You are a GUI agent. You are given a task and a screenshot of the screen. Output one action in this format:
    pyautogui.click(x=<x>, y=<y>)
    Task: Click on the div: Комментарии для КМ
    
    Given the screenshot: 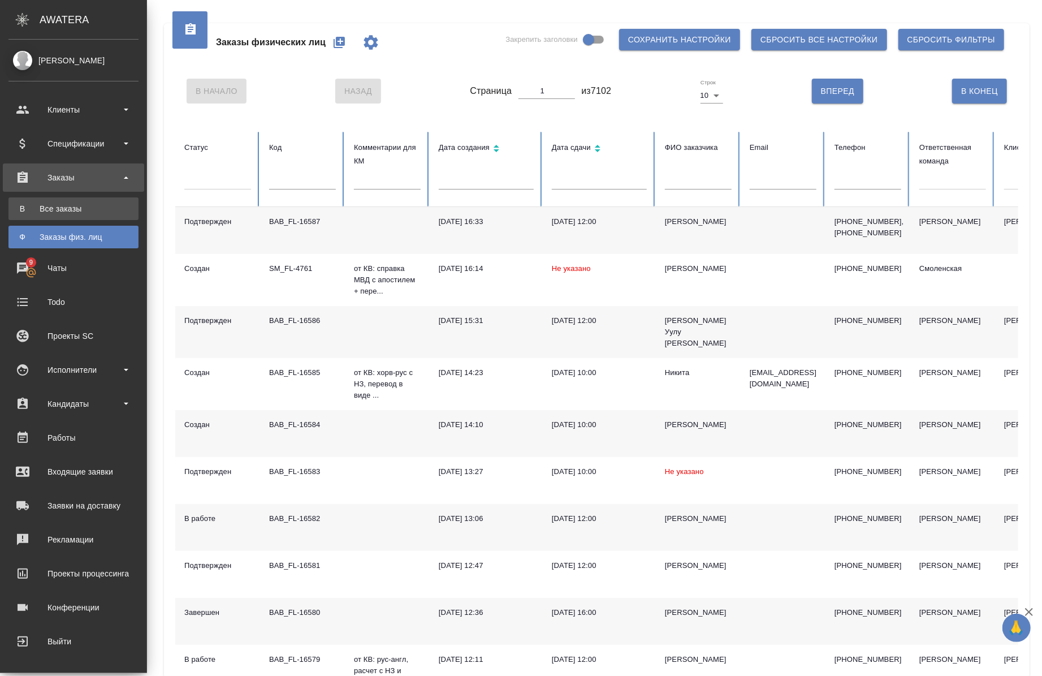 What is the action you would take?
    pyautogui.click(x=387, y=154)
    